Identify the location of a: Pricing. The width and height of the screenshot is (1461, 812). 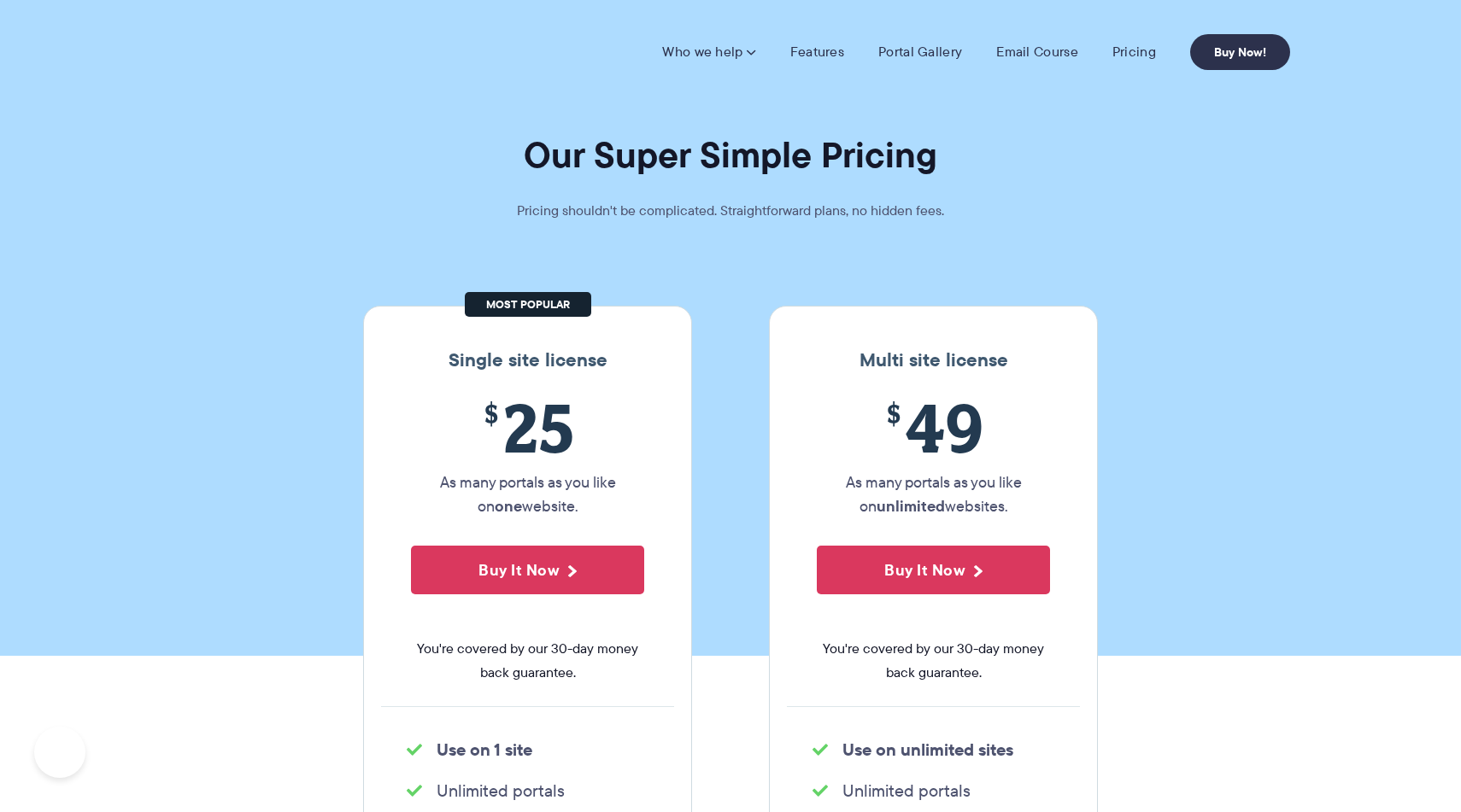
(1133, 52).